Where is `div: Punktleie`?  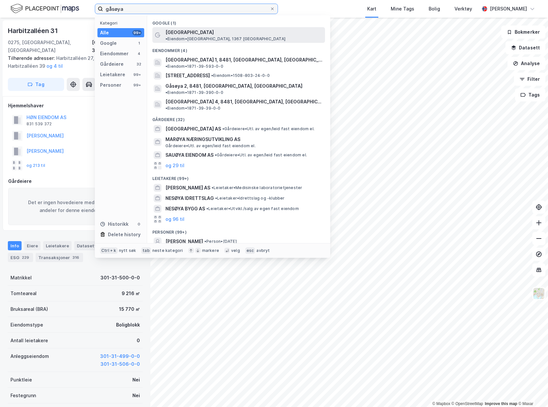
div: Punktleie is located at coordinates (21, 380).